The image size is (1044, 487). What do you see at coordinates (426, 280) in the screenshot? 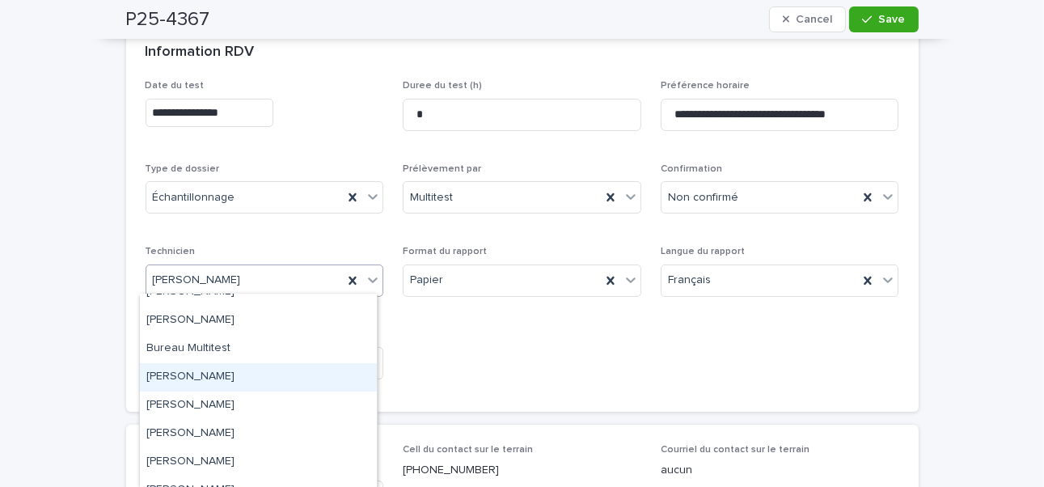
I see `span: Papier` at bounding box center [426, 280].